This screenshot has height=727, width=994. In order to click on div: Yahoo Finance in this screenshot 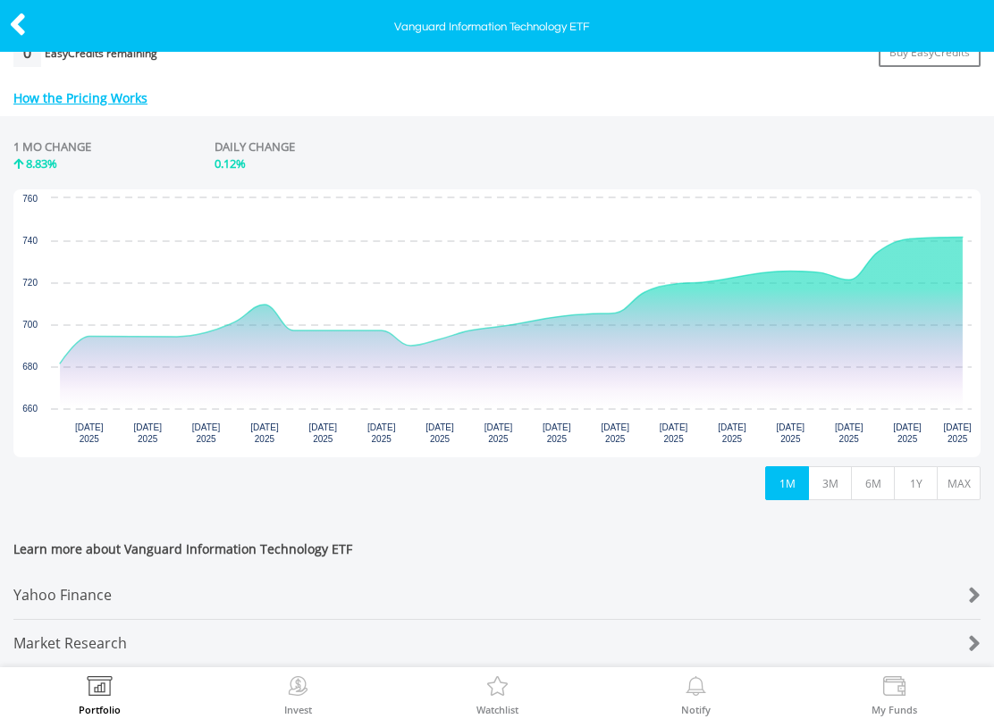, I will do `click(457, 595)`.